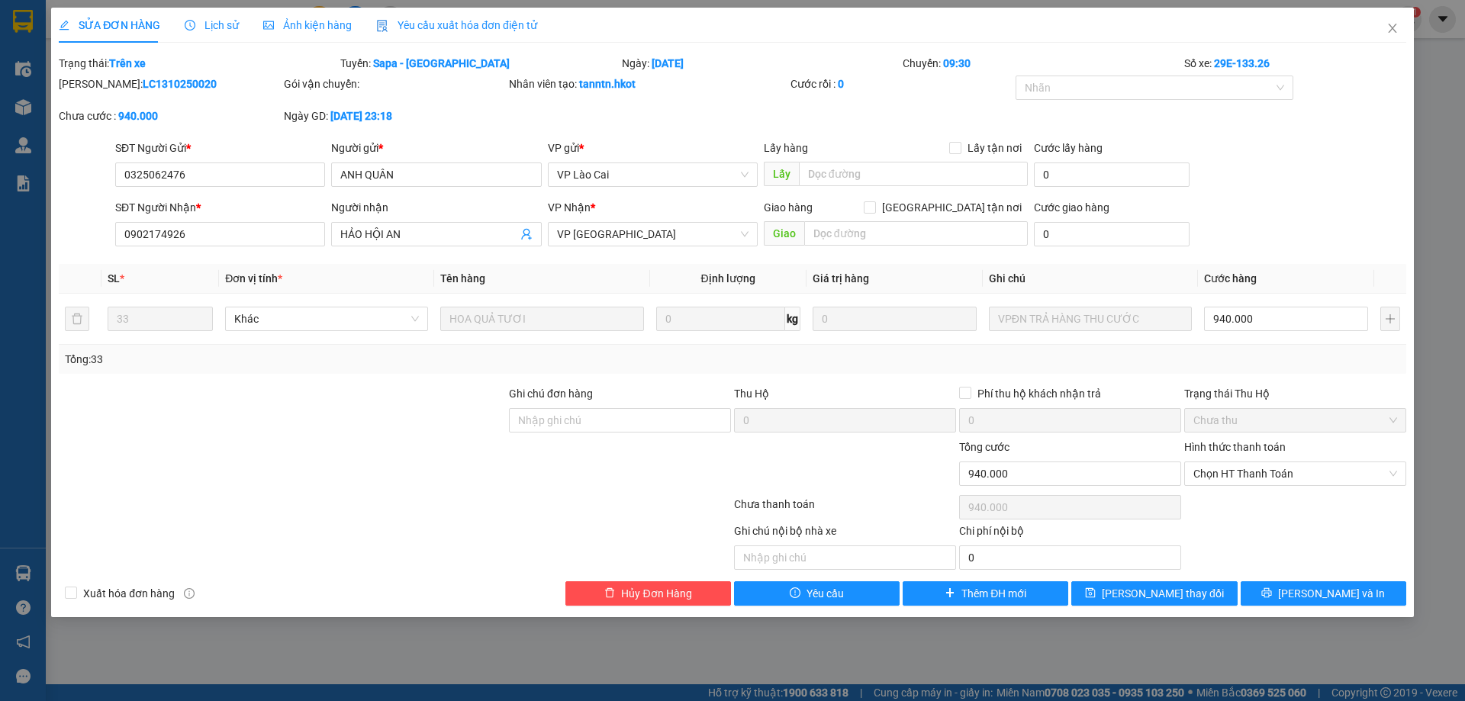 The height and width of the screenshot is (701, 1465). Describe the element at coordinates (1230, 279) in the screenshot. I see `span: Cước hàng` at that location.